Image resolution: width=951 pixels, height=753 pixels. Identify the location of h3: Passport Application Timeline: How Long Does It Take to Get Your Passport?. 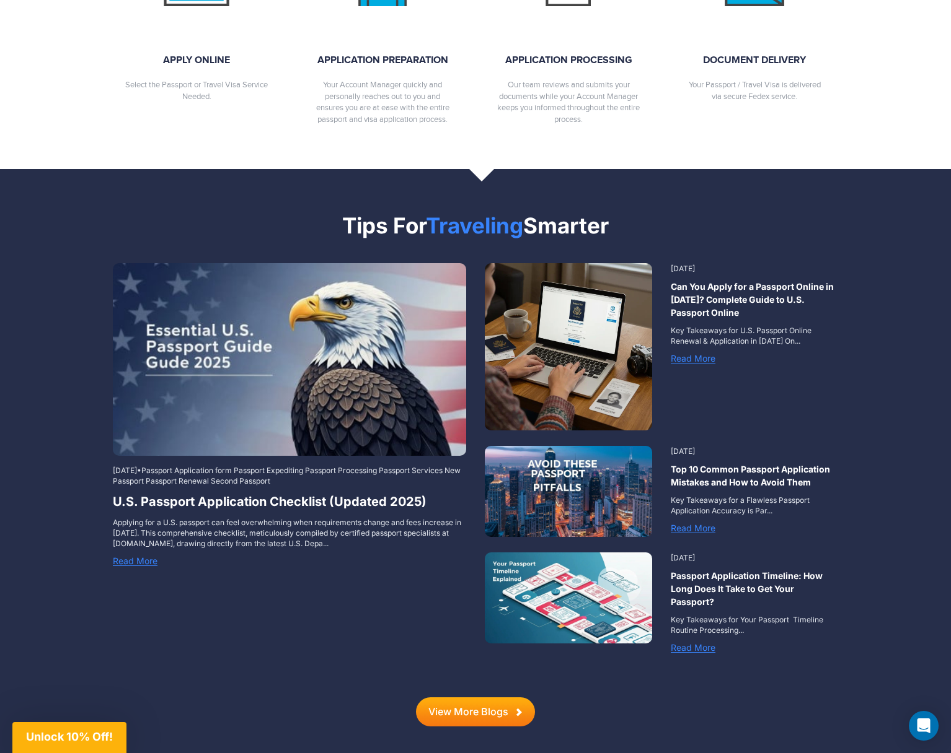
(754, 589).